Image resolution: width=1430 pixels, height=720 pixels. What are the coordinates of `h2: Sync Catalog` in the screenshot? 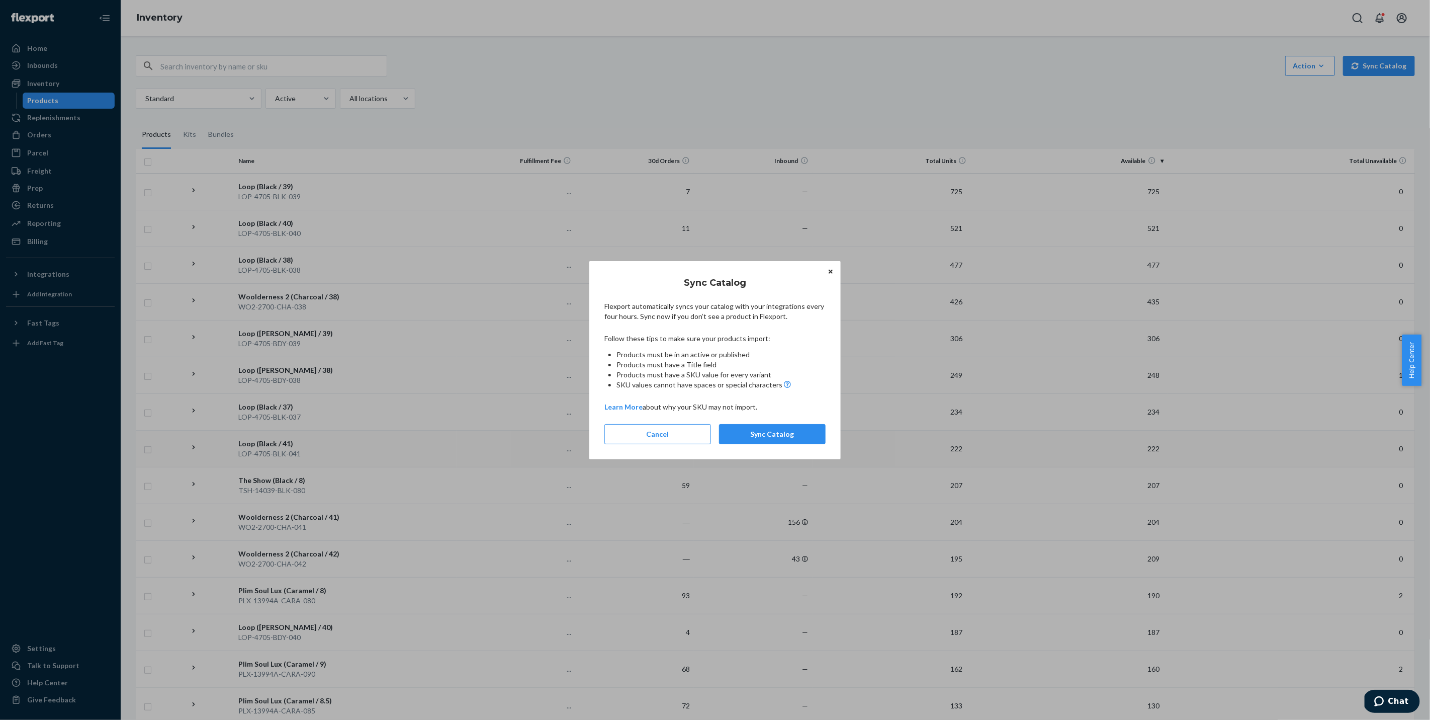 It's located at (715, 283).